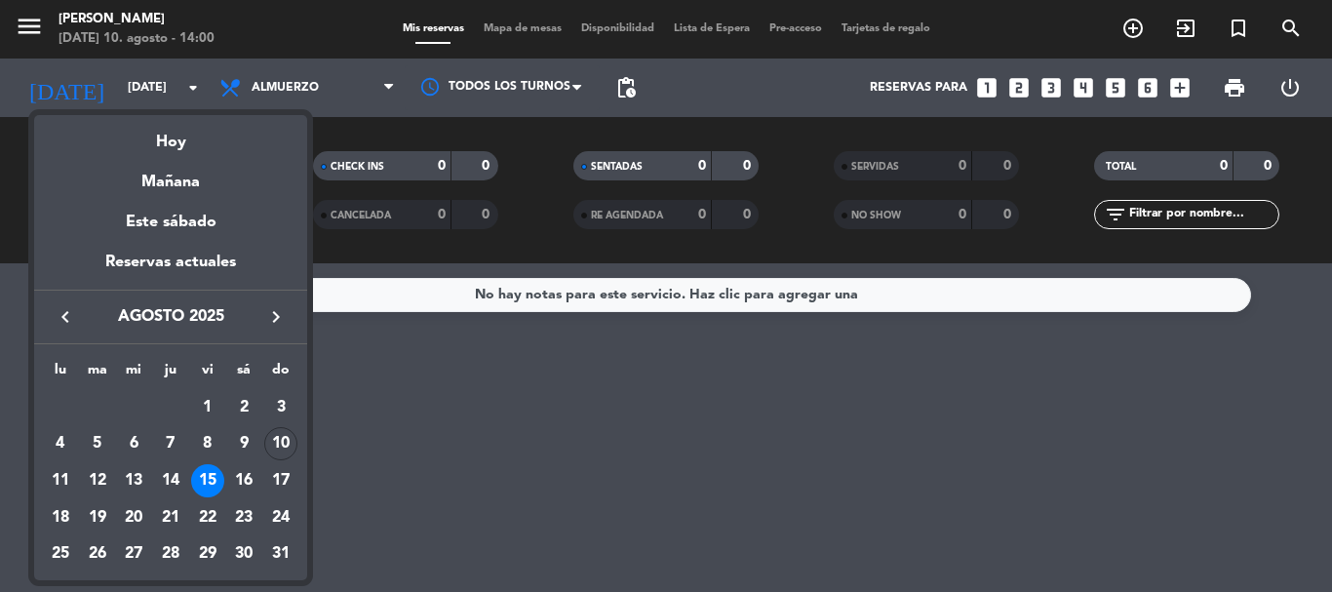 Image resolution: width=1332 pixels, height=592 pixels. Describe the element at coordinates (171, 317) in the screenshot. I see `span: agosto 2025` at that location.